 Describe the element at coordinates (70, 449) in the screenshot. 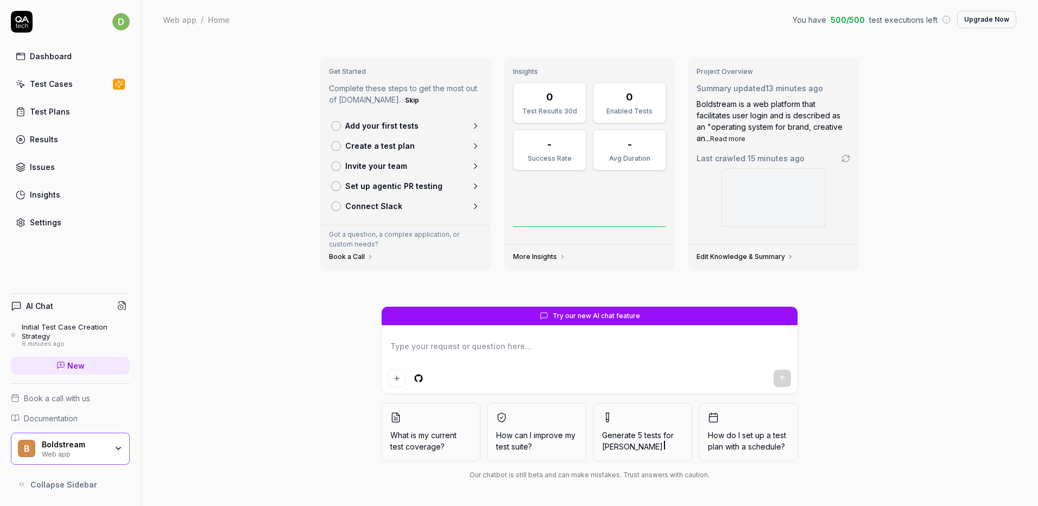

I see `button: BBoldstreamWeb app` at that location.